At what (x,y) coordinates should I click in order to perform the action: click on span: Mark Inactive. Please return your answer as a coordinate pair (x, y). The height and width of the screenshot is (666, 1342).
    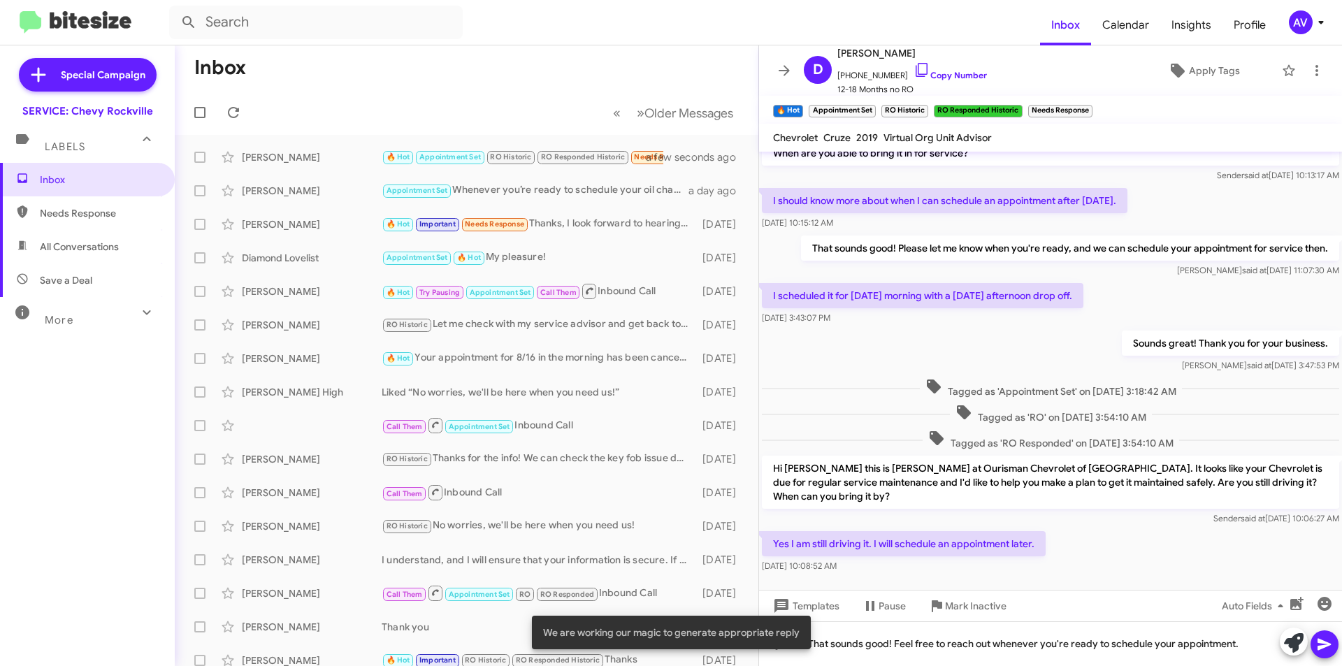
    Looking at the image, I should click on (975, 606).